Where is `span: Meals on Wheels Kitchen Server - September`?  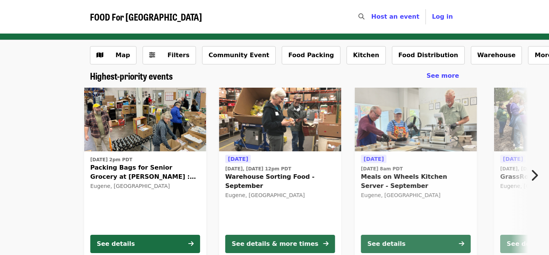 span: Meals on Wheels Kitchen Server - September is located at coordinates (416, 182).